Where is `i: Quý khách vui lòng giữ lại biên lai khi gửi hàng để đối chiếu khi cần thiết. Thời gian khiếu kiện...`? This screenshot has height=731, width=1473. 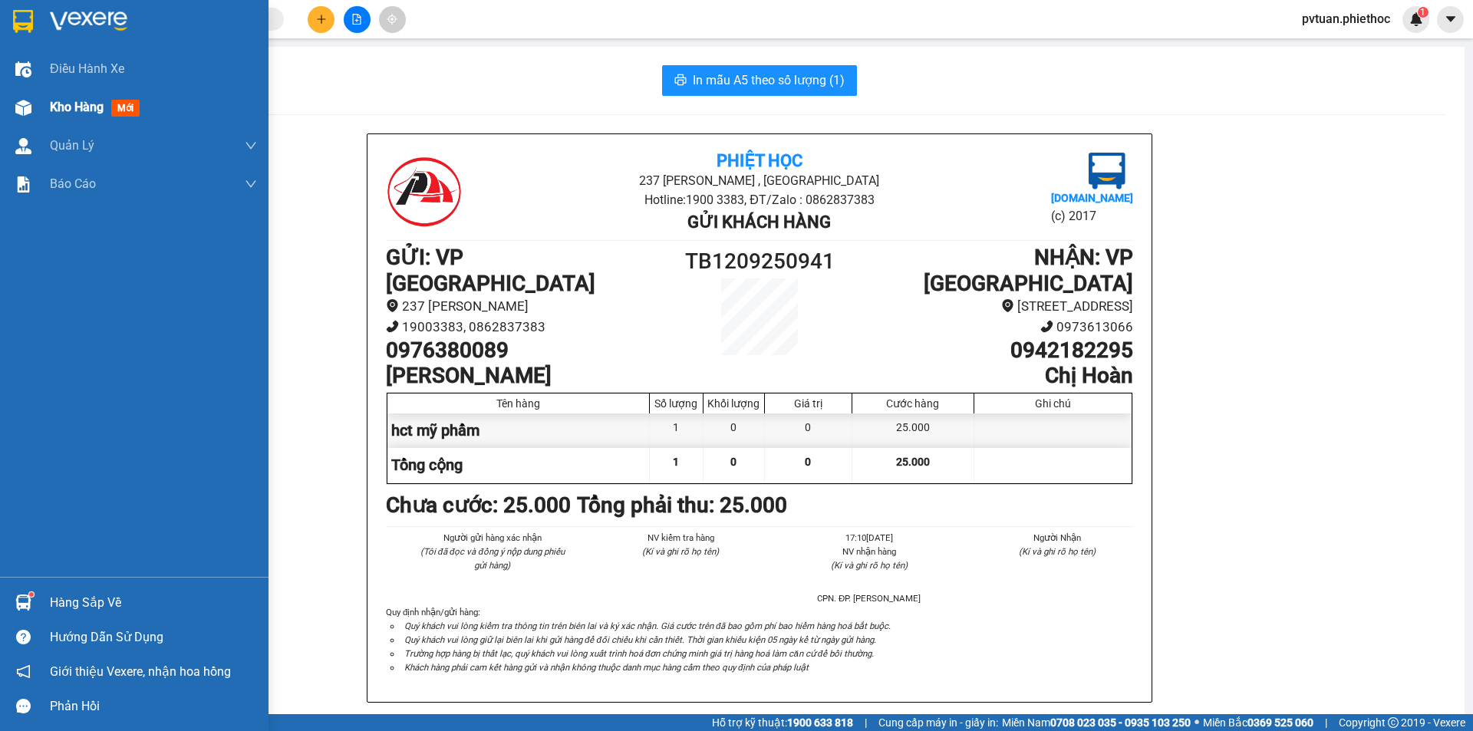 i: Quý khách vui lòng giữ lại biên lai khi gửi hàng để đối chiếu khi cần thiết. Thời gian khiếu kiện... is located at coordinates (640, 640).